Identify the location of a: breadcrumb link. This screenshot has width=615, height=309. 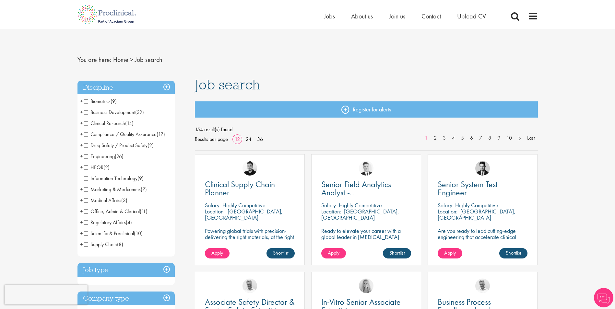
(121, 60).